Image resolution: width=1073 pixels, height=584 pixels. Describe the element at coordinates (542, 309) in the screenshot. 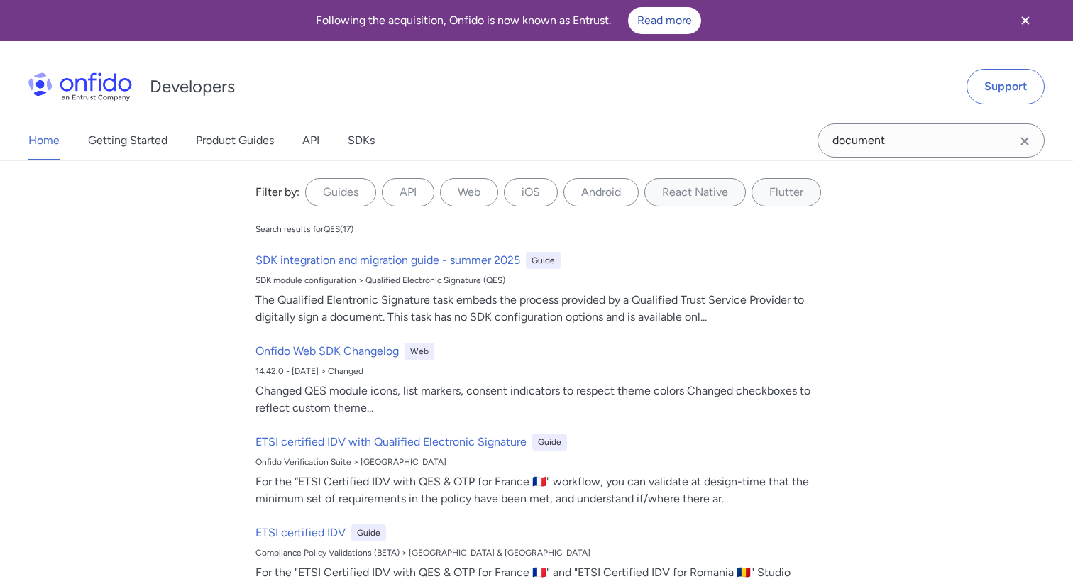

I see `div: The Qualified Elentronic Signature task embeds the process provided by a Qualified Trust Service ...` at that location.